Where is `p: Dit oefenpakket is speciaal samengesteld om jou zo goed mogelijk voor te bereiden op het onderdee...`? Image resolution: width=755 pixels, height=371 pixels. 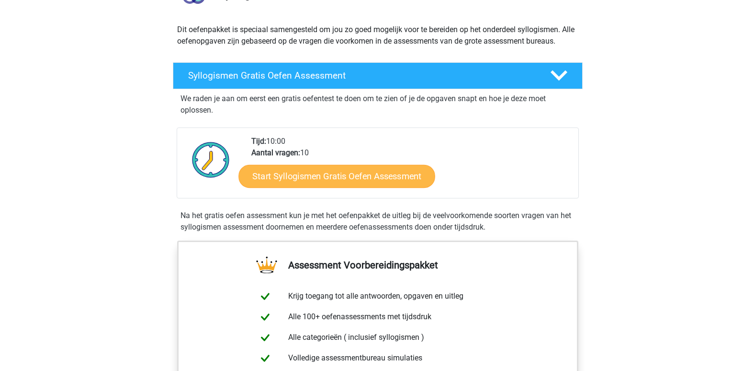
p: Dit oefenpakket is speciaal samengesteld om jou zo goed mogelijk voor te bereiden op het onderdee... is located at coordinates (378, 35).